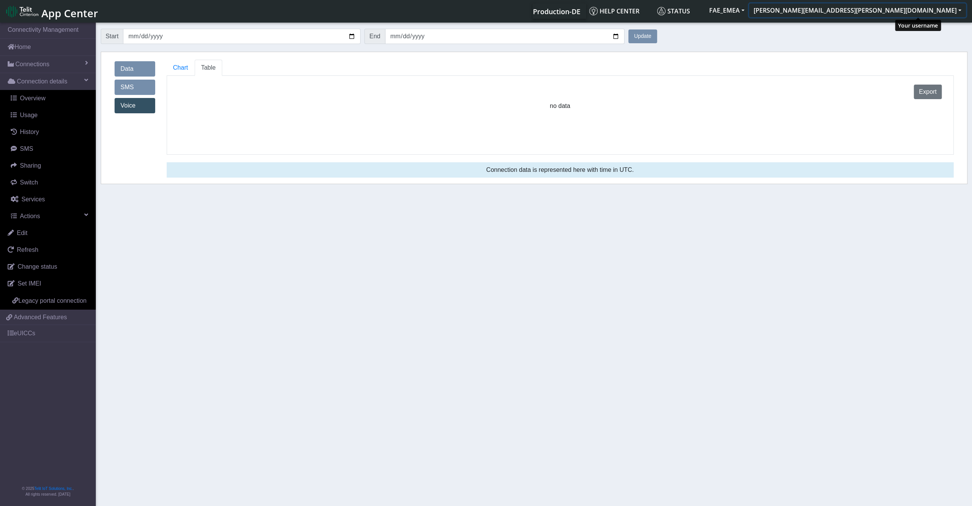 This screenshot has width=972, height=506. What do you see at coordinates (49, 98) in the screenshot?
I see `a: Overview` at bounding box center [49, 98].